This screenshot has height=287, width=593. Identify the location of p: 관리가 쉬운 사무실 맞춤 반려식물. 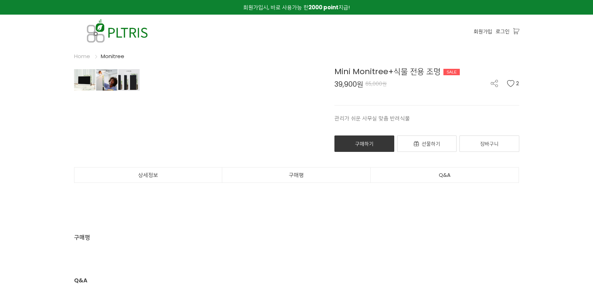
(427, 118).